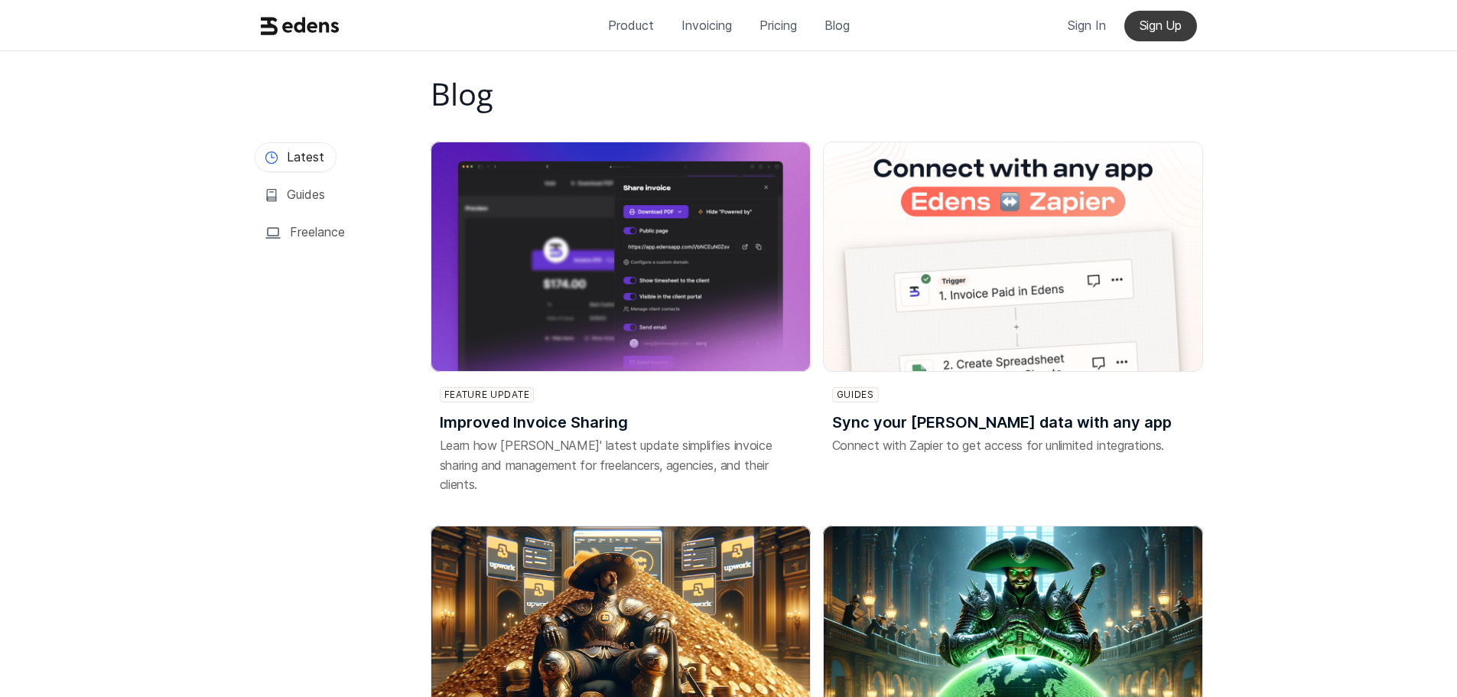 The width and height of the screenshot is (1457, 697). Describe the element at coordinates (837, 26) in the screenshot. I see `a: Blog` at that location.